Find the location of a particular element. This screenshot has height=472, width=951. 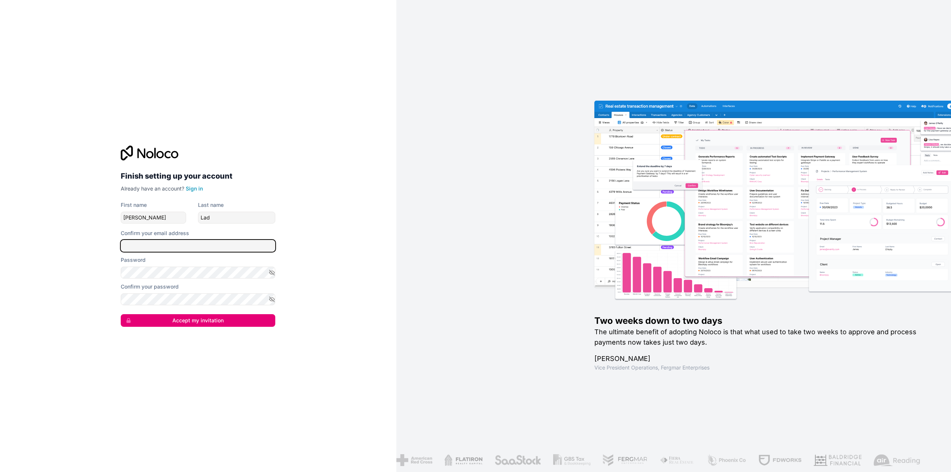

img: /assets/phoenix-BREaitsQ.png is located at coordinates (722, 460).